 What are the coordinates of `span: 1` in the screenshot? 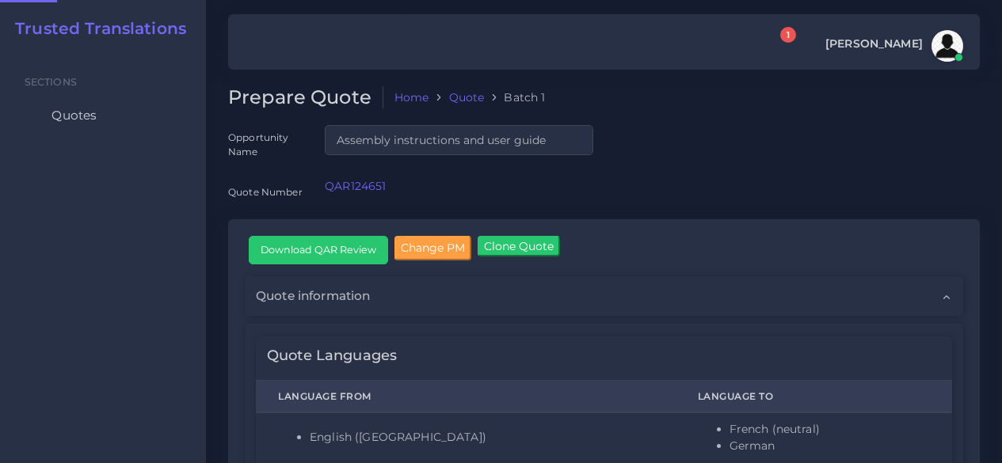 It's located at (788, 35).